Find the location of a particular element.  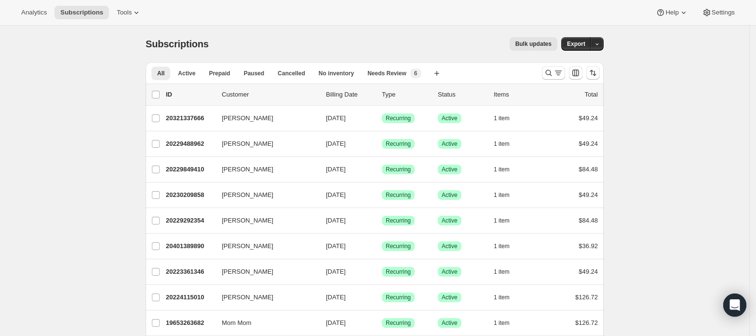

button: Settings is located at coordinates (719, 13).